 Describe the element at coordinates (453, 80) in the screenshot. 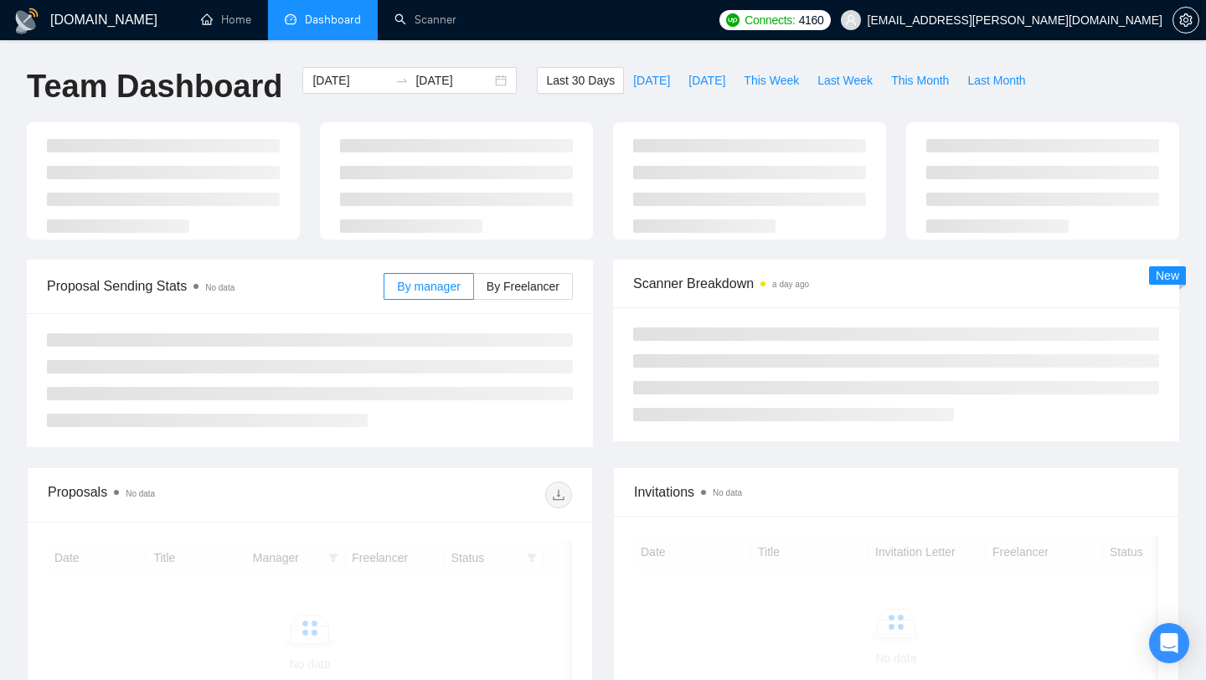

I see `input: End date` at that location.